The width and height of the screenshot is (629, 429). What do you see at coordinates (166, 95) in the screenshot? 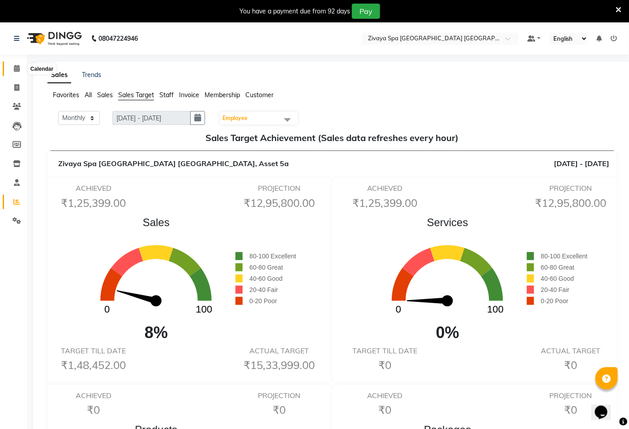
I see `span: Staff` at bounding box center [166, 95].